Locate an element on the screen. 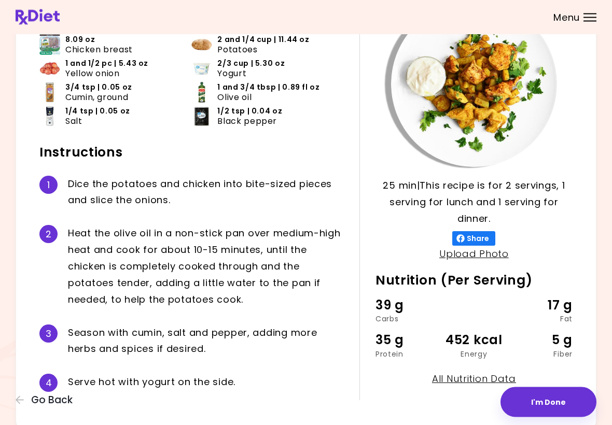  div: S e r v e h o t w i t h y o g u r t o n t h e s i d e . is located at coordinates (206, 383).